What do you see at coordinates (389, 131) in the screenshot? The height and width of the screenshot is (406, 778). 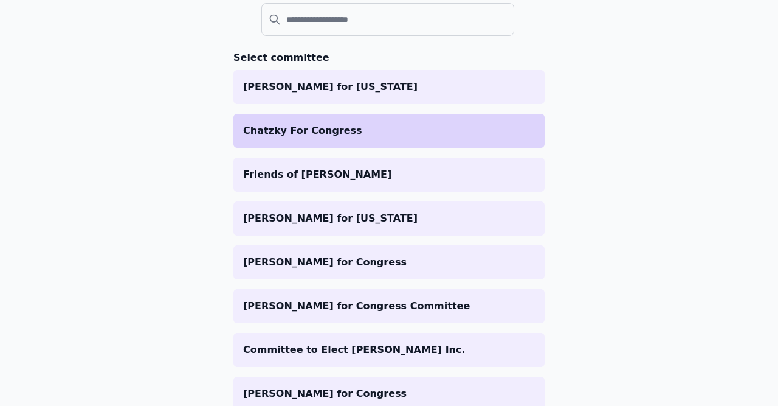 I see `p: Chatzky For Congress` at bounding box center [389, 131].